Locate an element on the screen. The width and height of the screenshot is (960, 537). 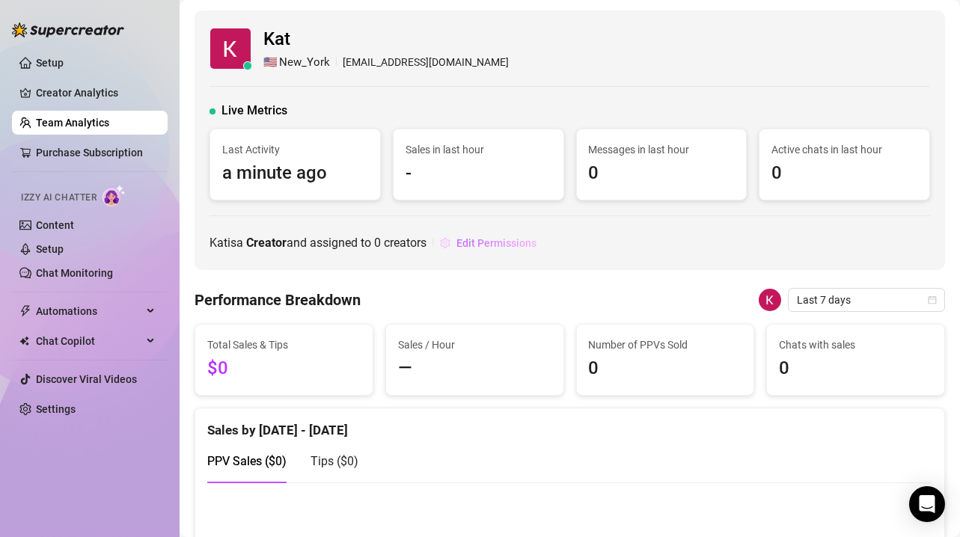
span: New_York is located at coordinates (305, 63).